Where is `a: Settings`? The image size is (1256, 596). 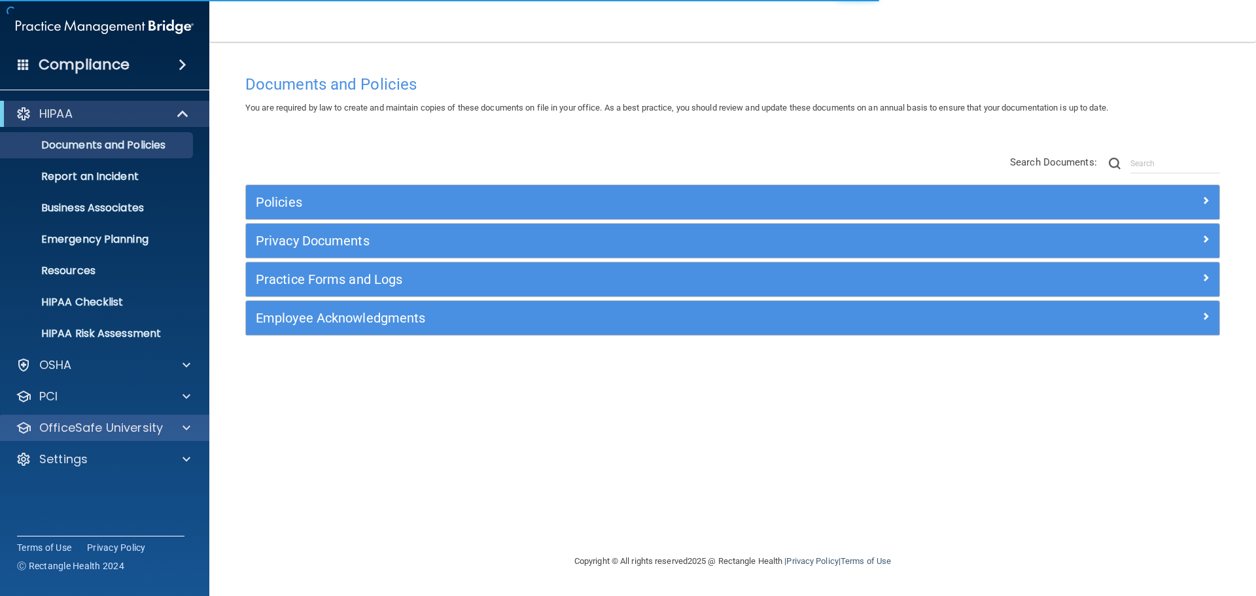 a: Settings is located at coordinates (103, 459).